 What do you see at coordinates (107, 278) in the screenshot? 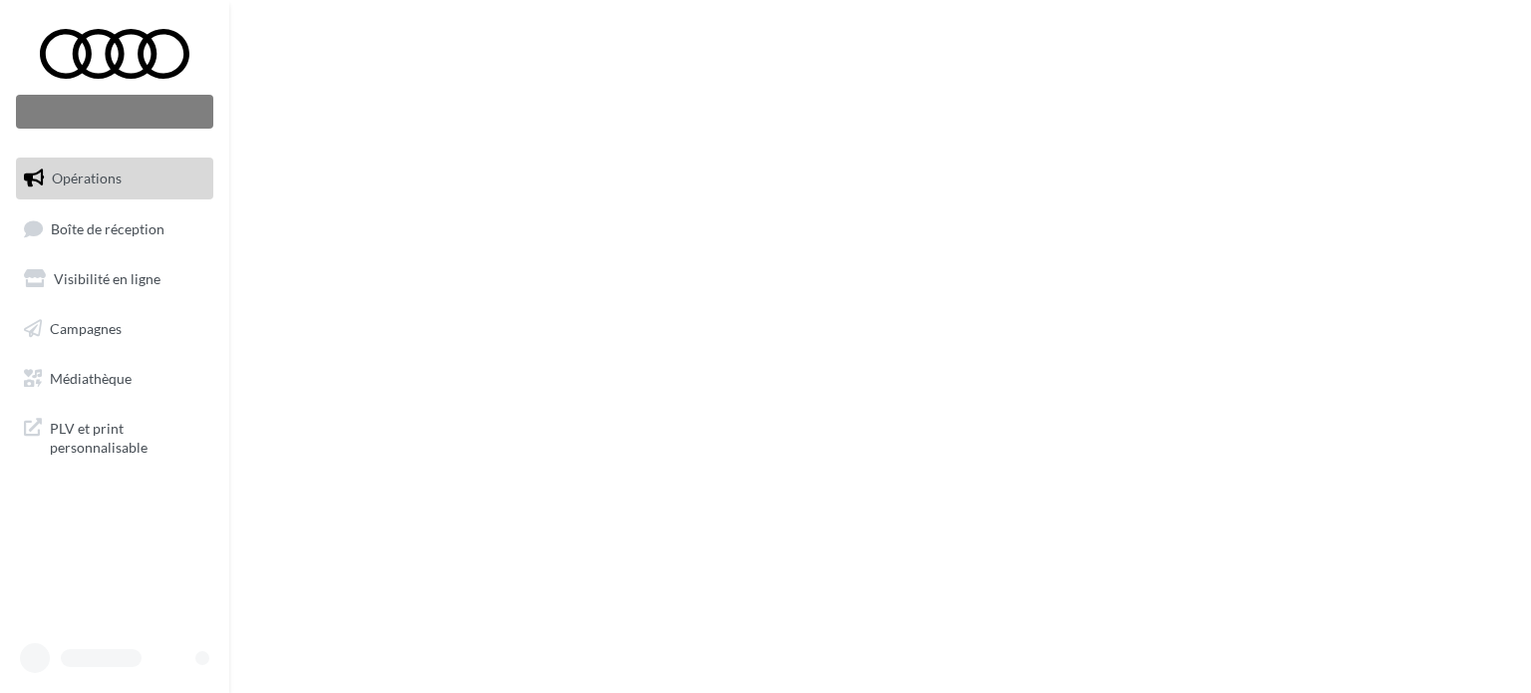
I see `span: Visibilité en ligne` at bounding box center [107, 278].